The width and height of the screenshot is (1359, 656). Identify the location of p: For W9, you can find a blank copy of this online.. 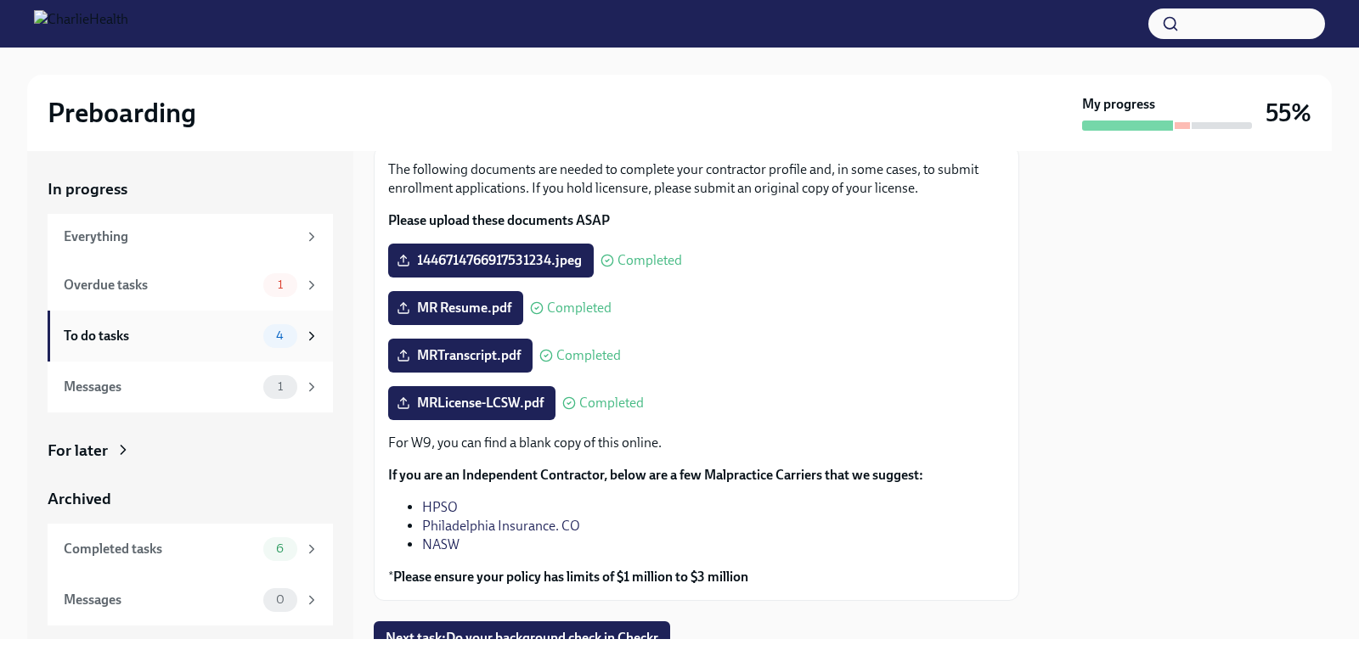
(696, 443).